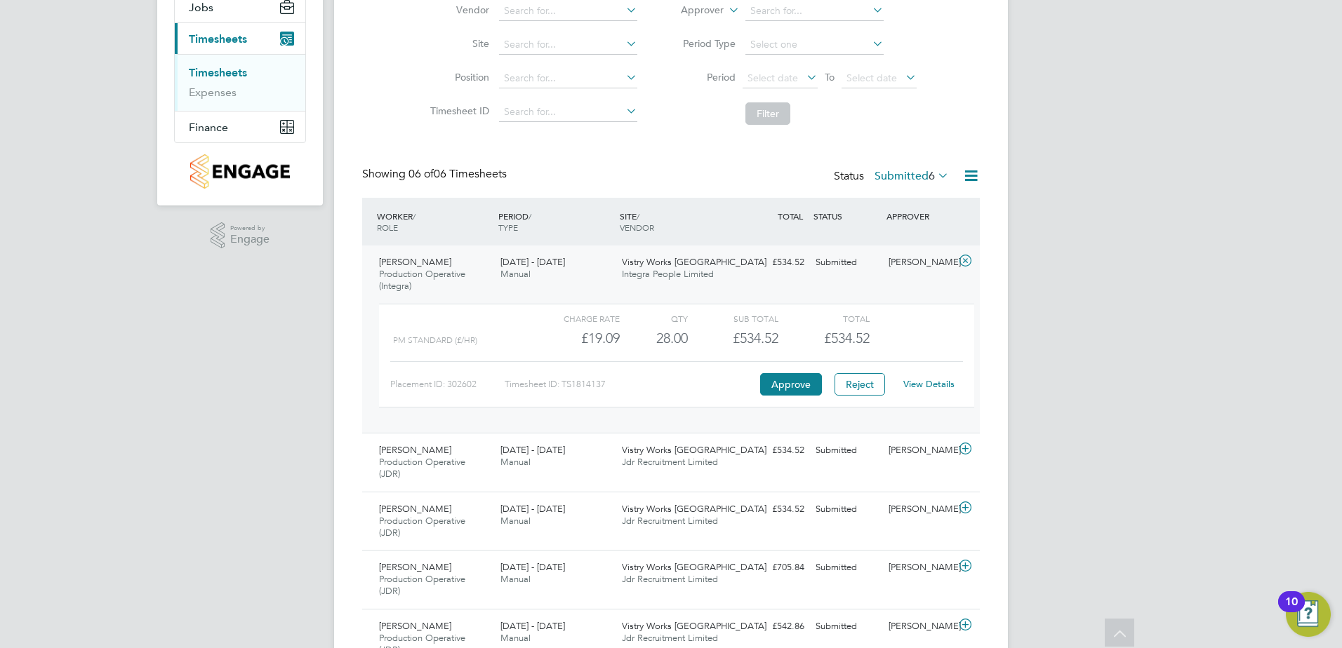 The height and width of the screenshot is (648, 1342). I want to click on span: PM Standard (£/HR), so click(435, 340).